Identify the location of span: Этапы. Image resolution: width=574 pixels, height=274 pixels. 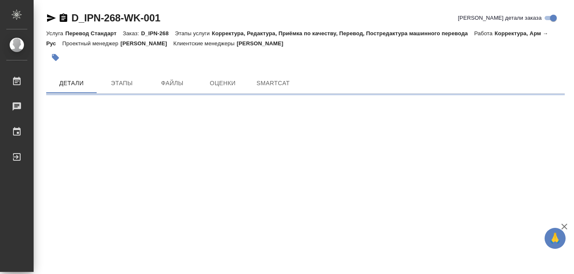
(122, 83).